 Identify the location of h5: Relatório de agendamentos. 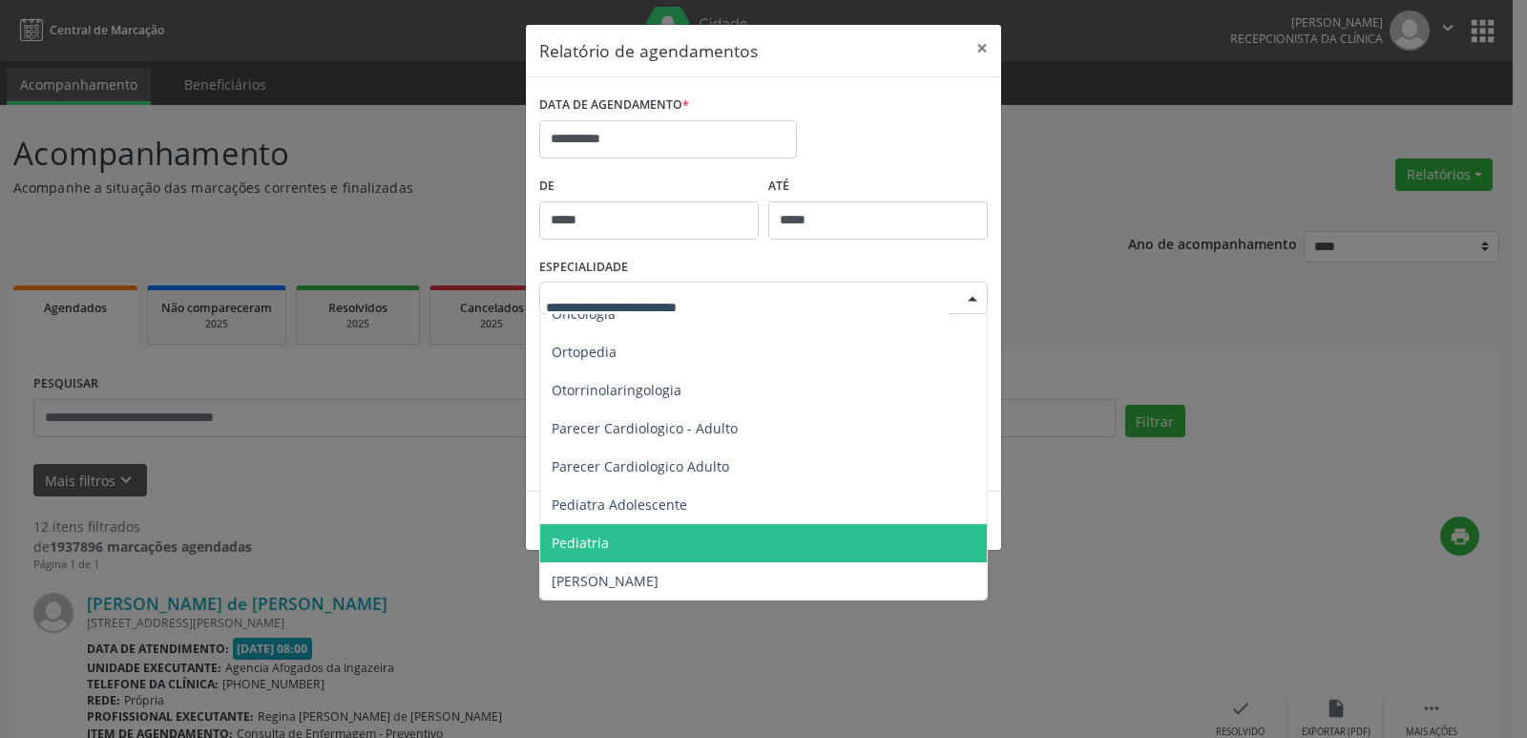
(648, 51).